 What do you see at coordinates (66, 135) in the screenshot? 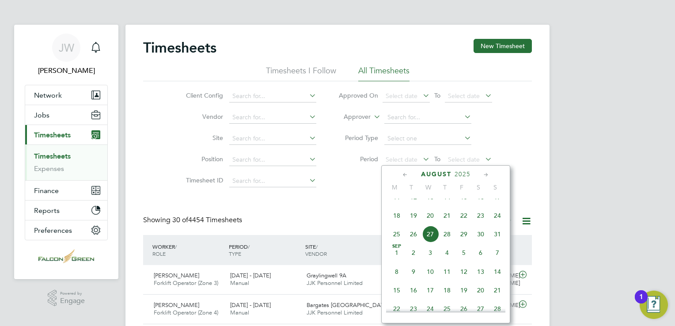
I see `button: Timesheets` at bounding box center [66, 135].